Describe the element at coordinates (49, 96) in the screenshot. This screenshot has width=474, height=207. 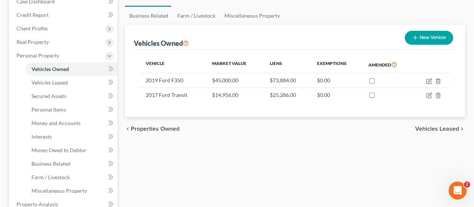
I see `span: Secured Assets` at that location.